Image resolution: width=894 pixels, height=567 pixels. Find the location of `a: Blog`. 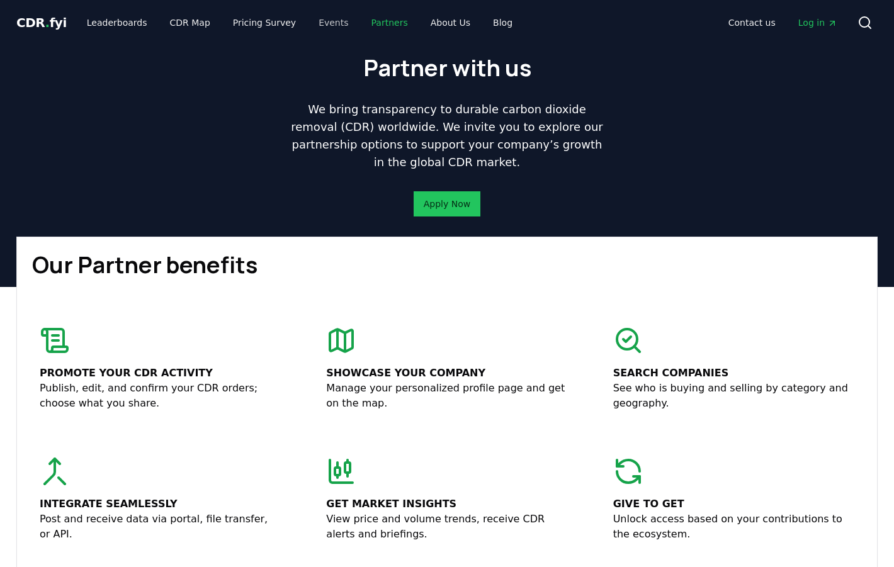

a: Blog is located at coordinates (502, 23).